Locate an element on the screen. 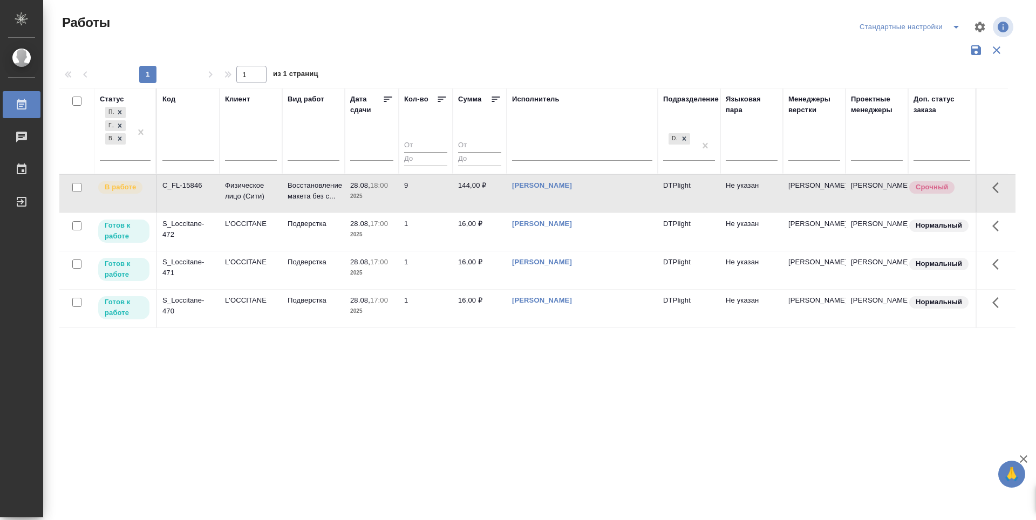 This screenshot has width=1036, height=520. button: Сохранить фильтры is located at coordinates (976, 50).